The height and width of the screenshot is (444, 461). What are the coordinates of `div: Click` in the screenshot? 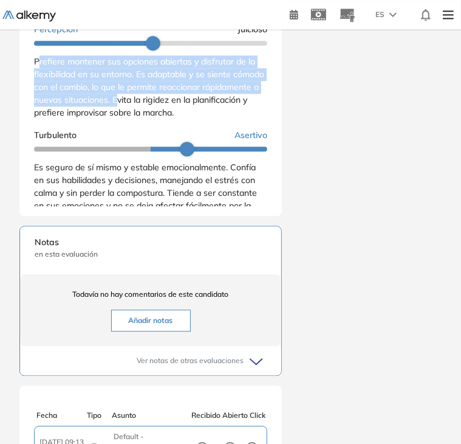 It's located at (258, 415).